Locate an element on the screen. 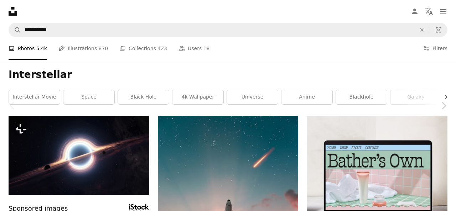  h1: Interstellar is located at coordinates (228, 75).